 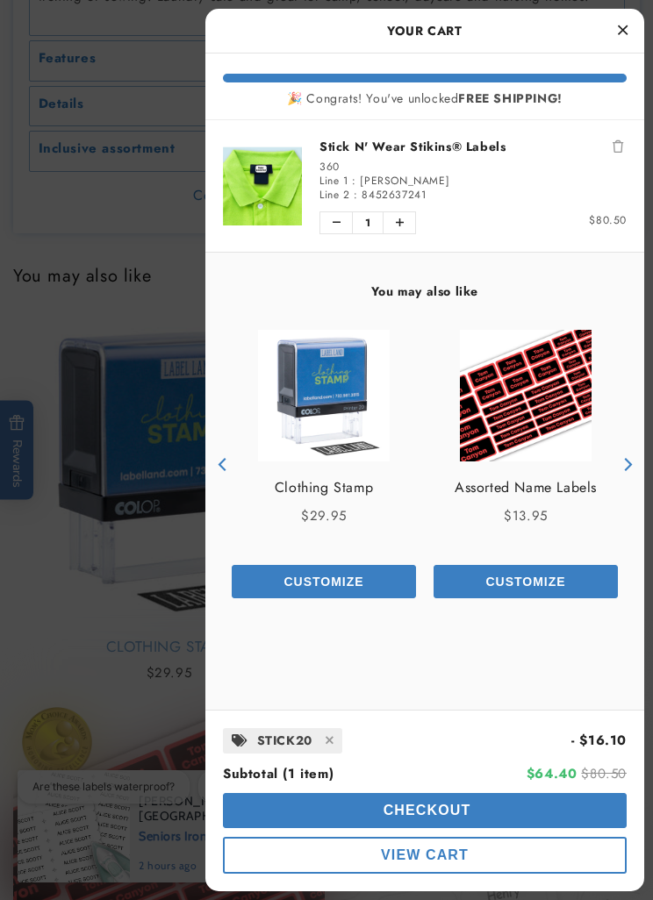 What do you see at coordinates (525, 396) in the screenshot?
I see `img: Assorted Name Labels - Label Land` at bounding box center [525, 396].